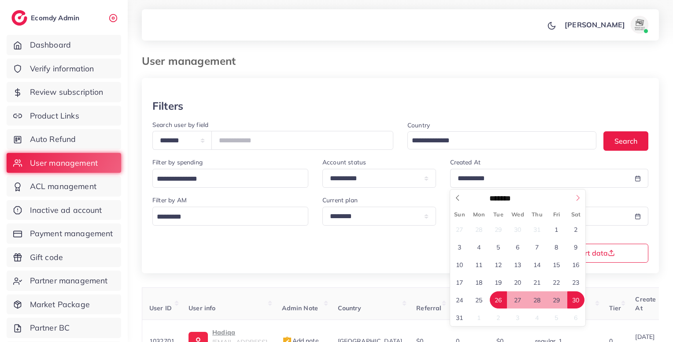 The height and width of the screenshot is (342, 673). Describe the element at coordinates (479, 317) in the screenshot. I see `span: September 1, 2025` at that location.